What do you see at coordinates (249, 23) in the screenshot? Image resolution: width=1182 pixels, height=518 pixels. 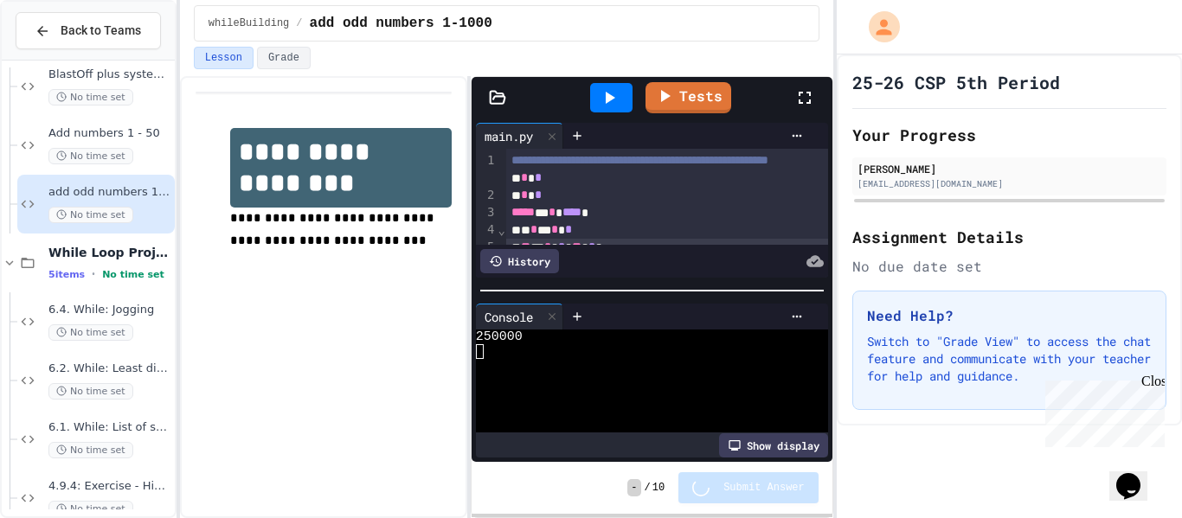 I see `span: whileBuilding` at bounding box center [249, 23].